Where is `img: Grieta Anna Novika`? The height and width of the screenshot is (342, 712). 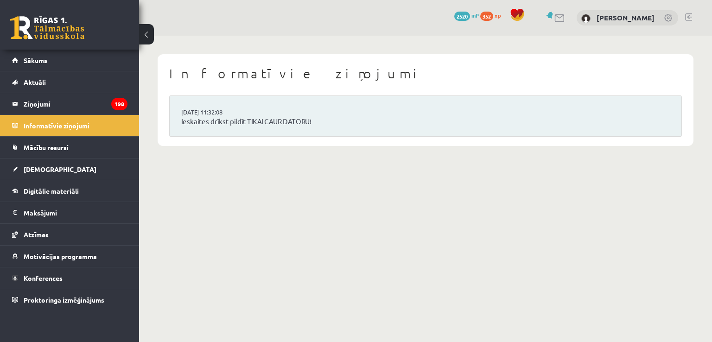
img: Grieta Anna Novika is located at coordinates (586, 19).